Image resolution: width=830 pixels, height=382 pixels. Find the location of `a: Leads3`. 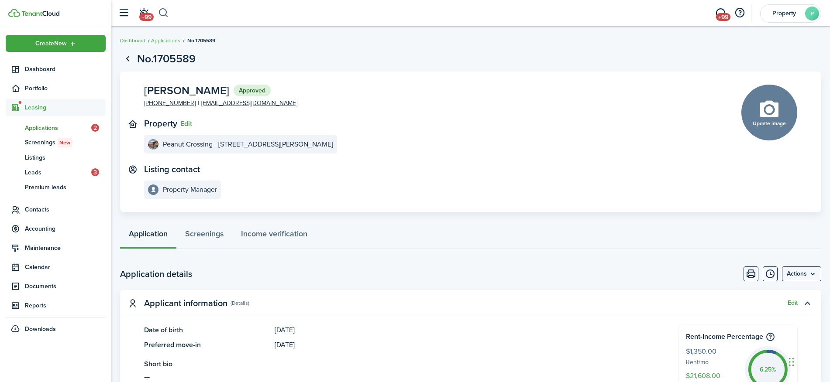

a: Leads3 is located at coordinates (55, 172).